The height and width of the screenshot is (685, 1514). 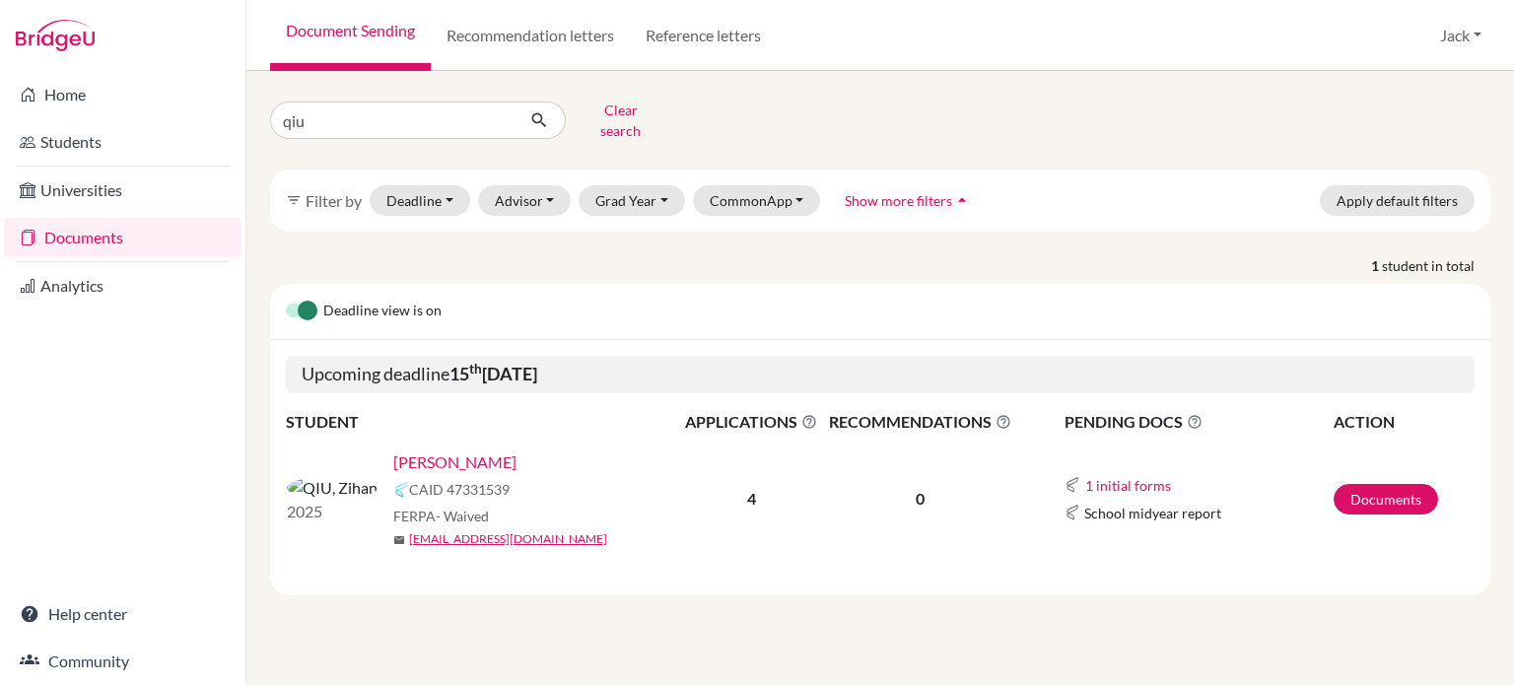 What do you see at coordinates (757, 200) in the screenshot?
I see `button: CommonApp` at bounding box center [757, 200].